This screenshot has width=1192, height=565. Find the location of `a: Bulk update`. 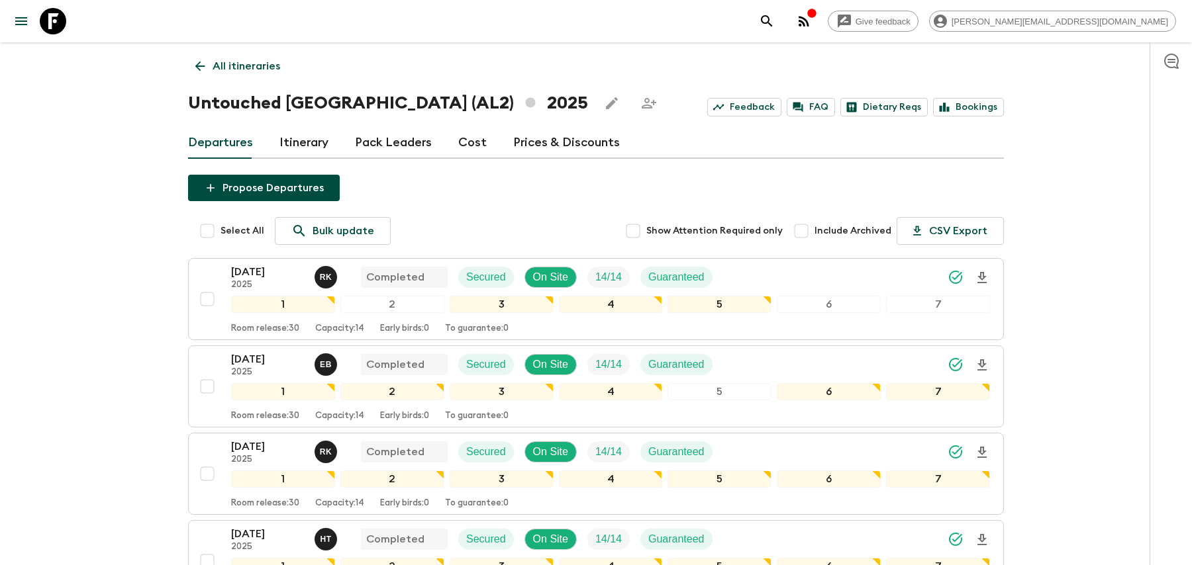

a: Bulk update is located at coordinates (332, 231).